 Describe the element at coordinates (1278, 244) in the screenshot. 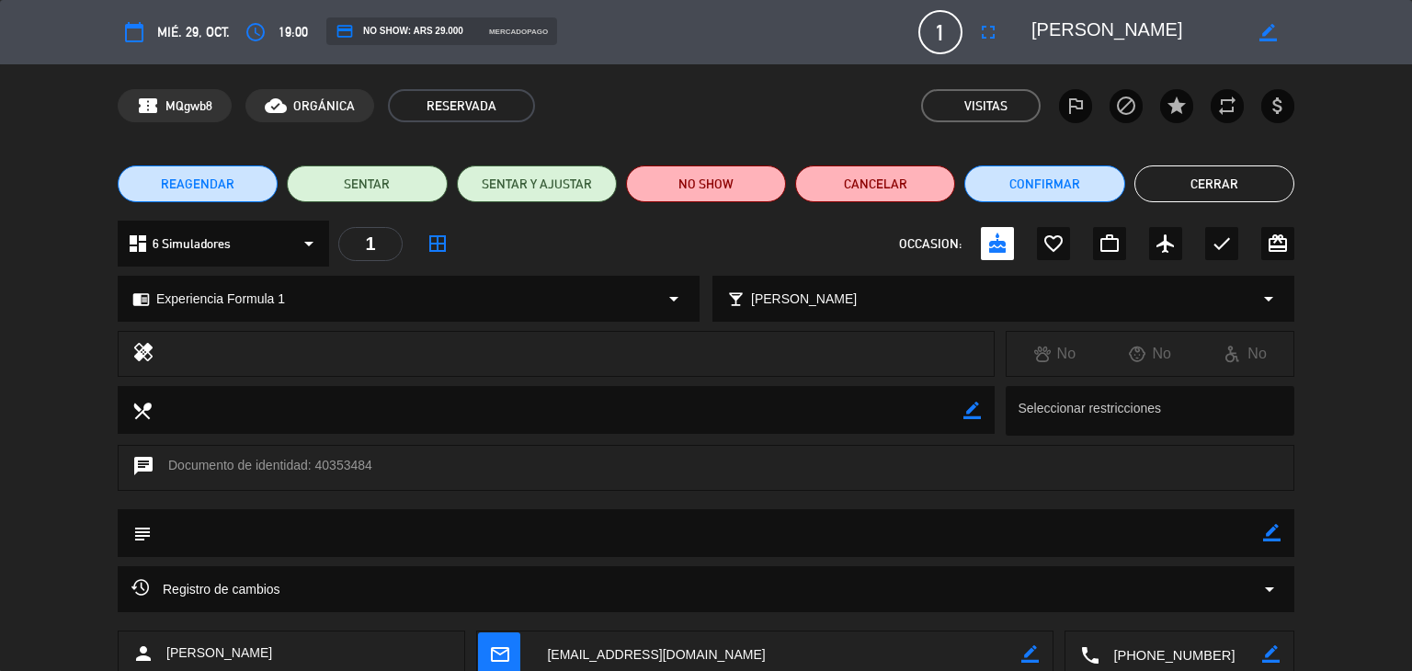

I see `i: card_giftcard` at that location.